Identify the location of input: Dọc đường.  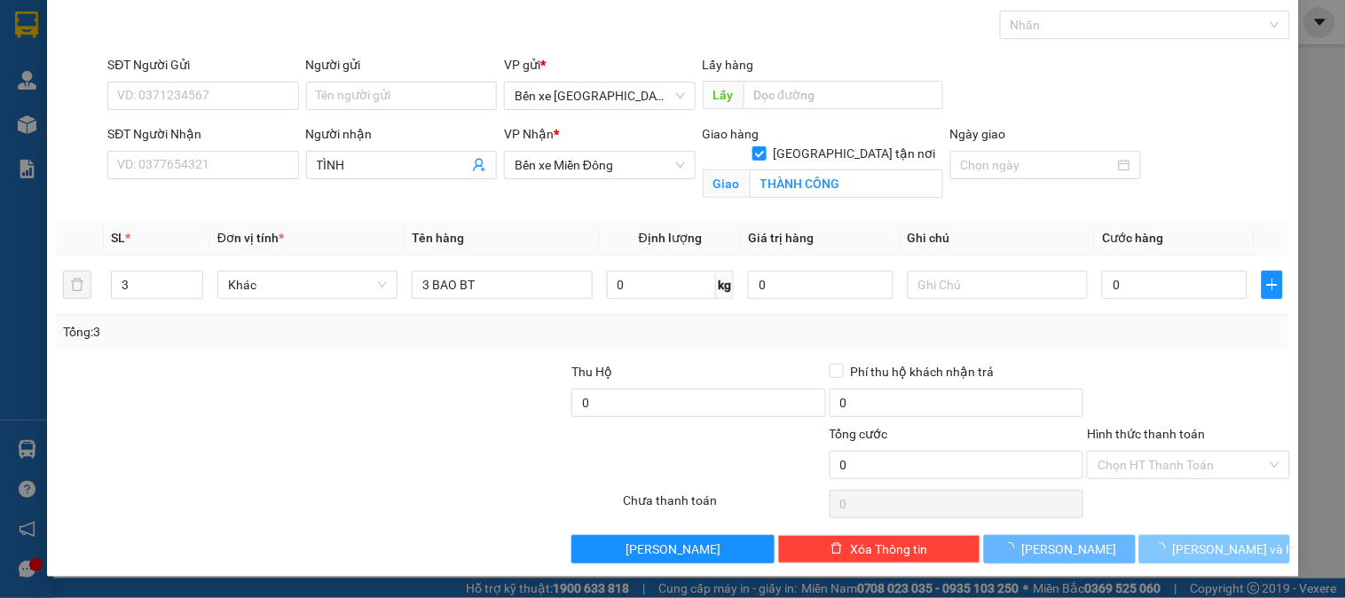
(843, 95).